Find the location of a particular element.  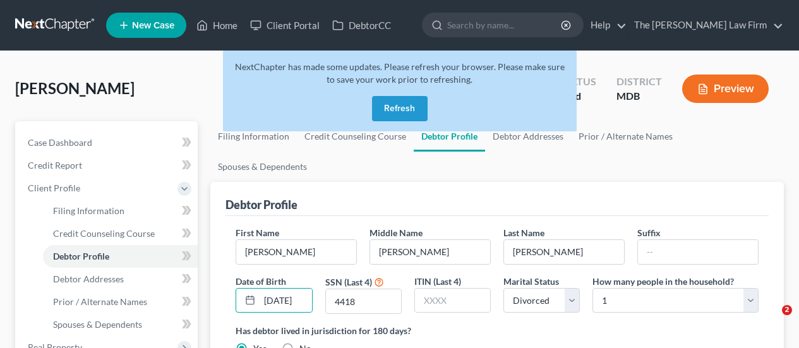

div: MDB is located at coordinates (639, 96).